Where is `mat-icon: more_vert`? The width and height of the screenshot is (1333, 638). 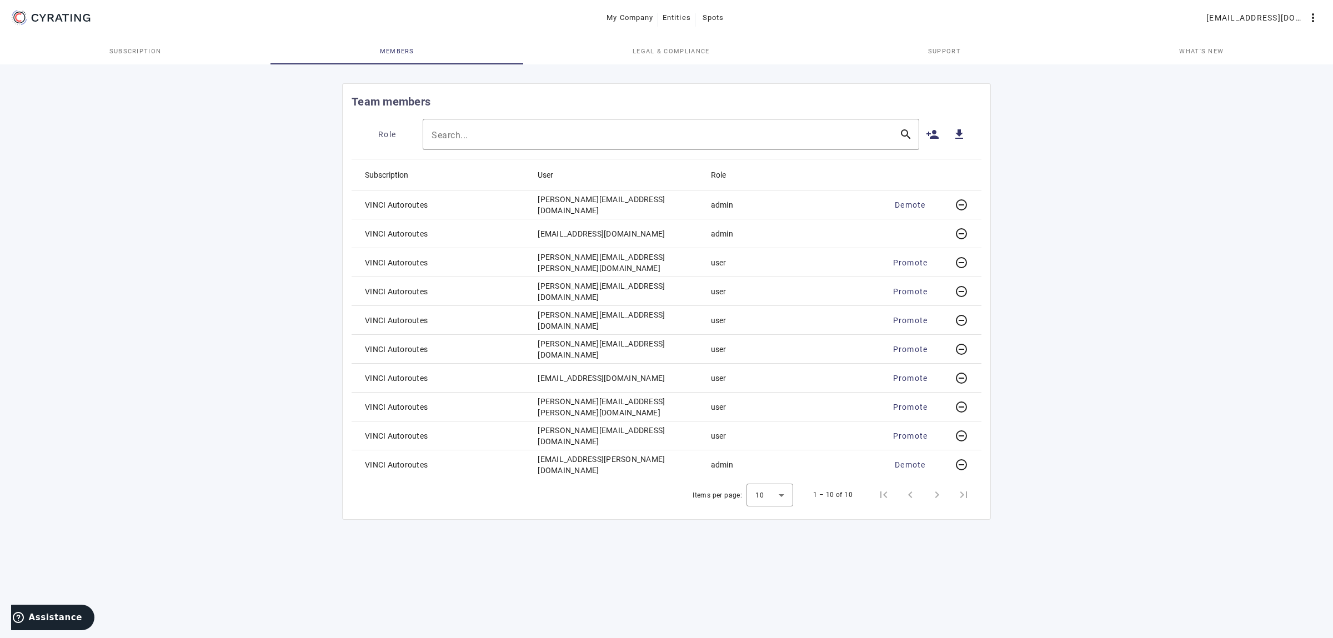 mat-icon: more_vert is located at coordinates (1313, 18).